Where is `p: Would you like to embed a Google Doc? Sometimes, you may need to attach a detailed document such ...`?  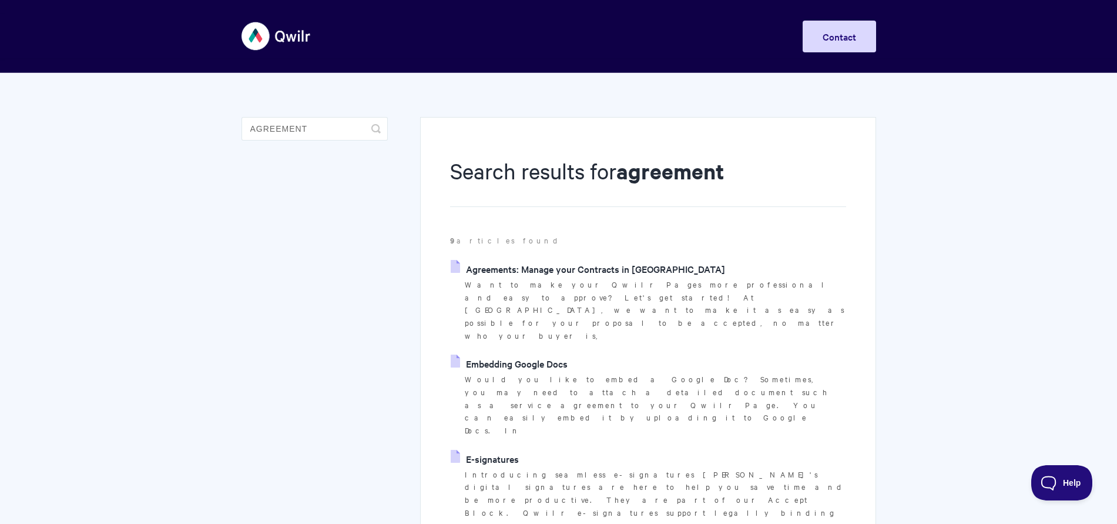
p: Would you like to embed a Google Doc? Sometimes, you may need to attach a detailed document such ... is located at coordinates (655, 404).